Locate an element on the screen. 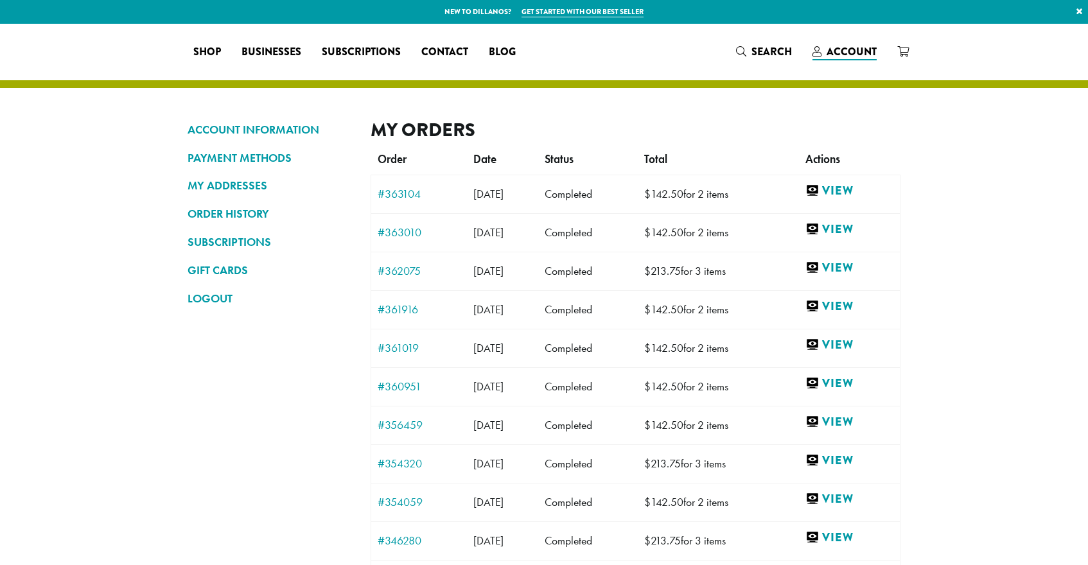  a: SUBSCRIPTIONS is located at coordinates (269, 242).